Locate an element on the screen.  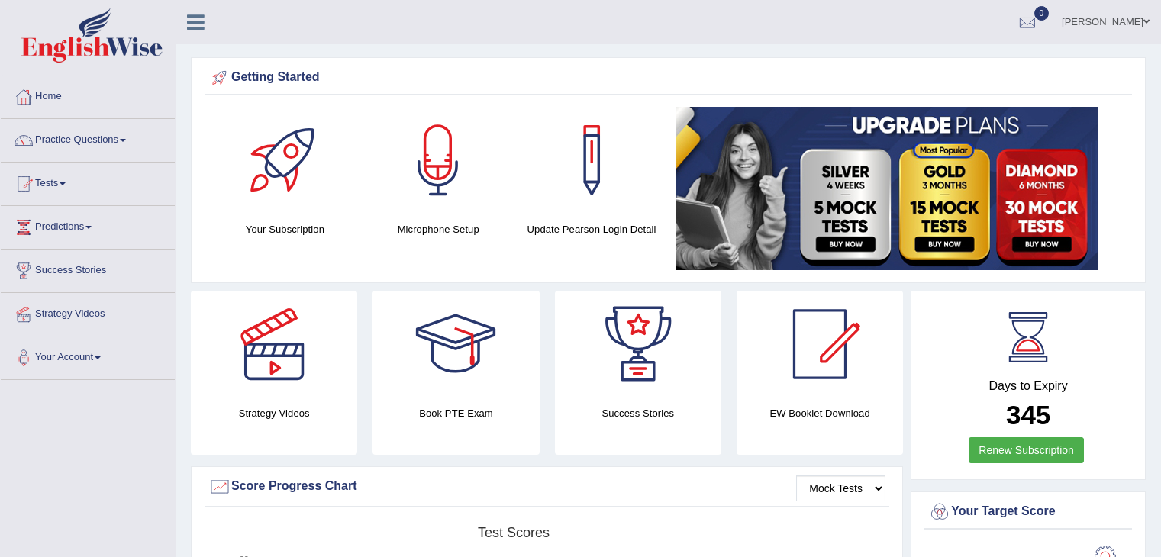
div: Your Target Score is located at coordinates (1028, 512).